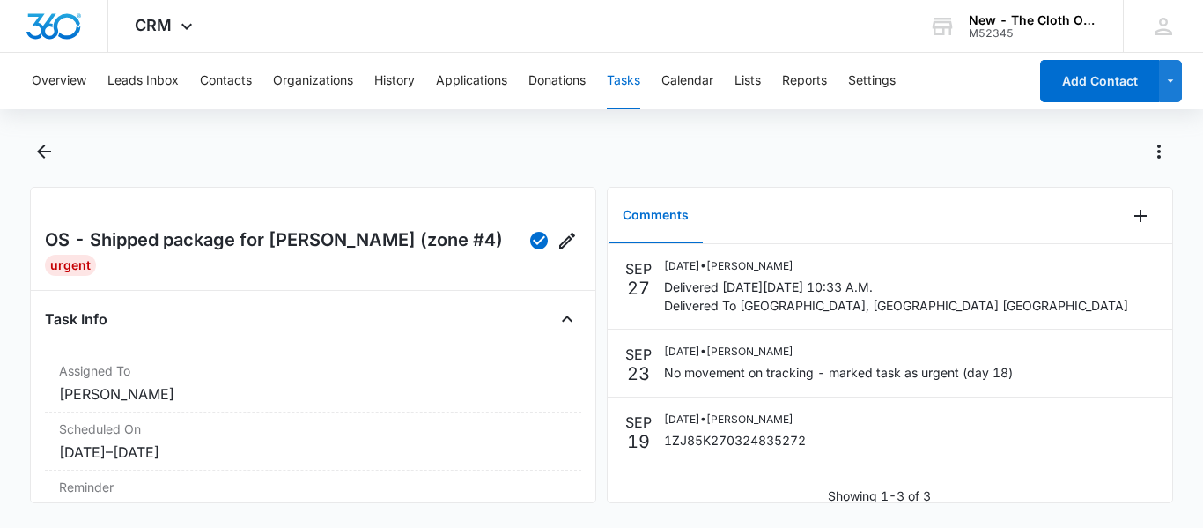 The width and height of the screenshot is (1203, 528). What do you see at coordinates (313, 510) in the screenshot?
I see `dd: Reminder Disabled` at bounding box center [313, 510].